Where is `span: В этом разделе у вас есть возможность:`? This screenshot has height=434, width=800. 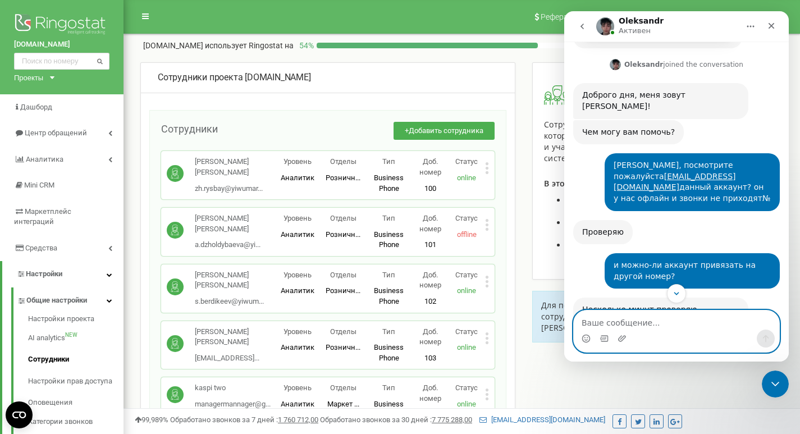
span: В этом разделе у вас есть возможность: is located at coordinates (627, 183).